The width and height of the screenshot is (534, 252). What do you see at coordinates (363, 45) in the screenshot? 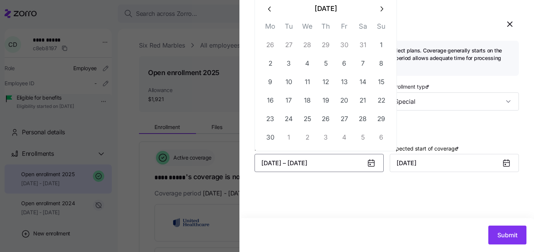
I see `button: 31 May 2025` at bounding box center [363, 45].